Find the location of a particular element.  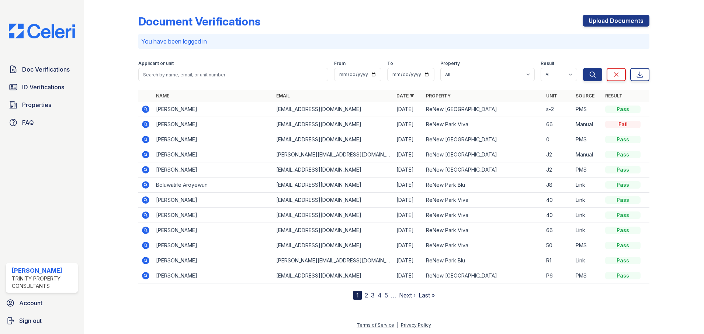

a: 3 is located at coordinates (373, 295).